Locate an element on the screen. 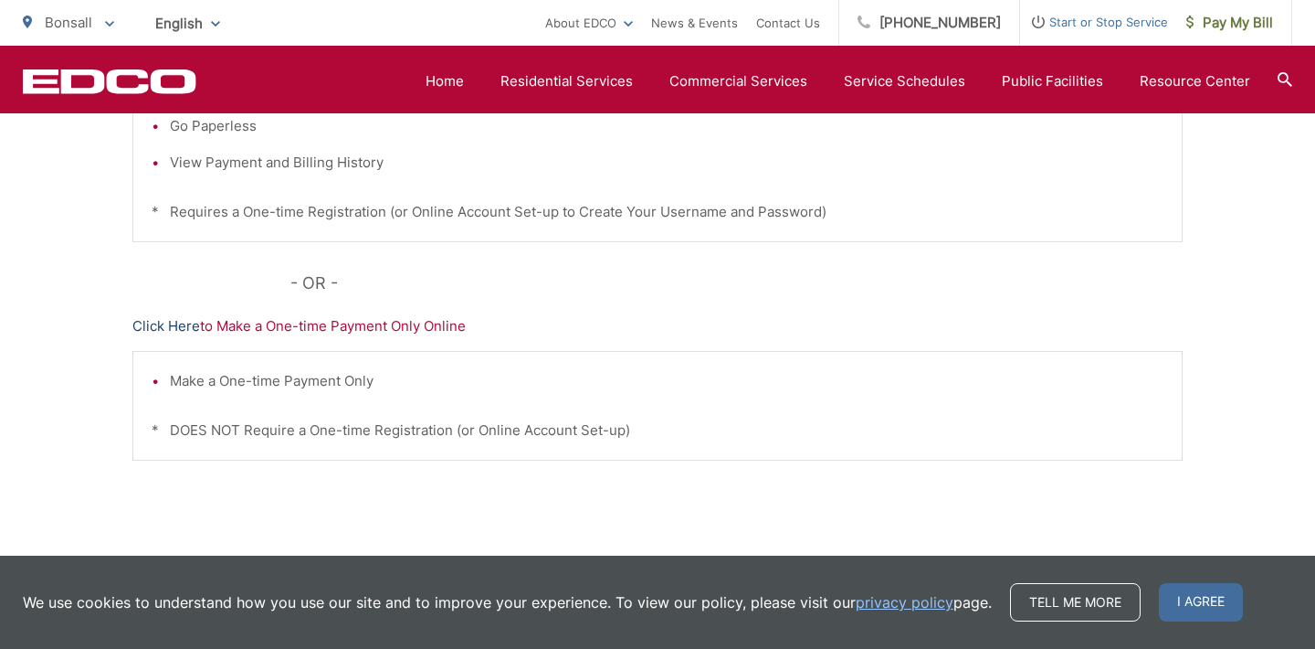 This screenshot has height=649, width=1315. p: We use cookies to understand how you use our site and to improve your experience. To view our pol... is located at coordinates (507, 602).